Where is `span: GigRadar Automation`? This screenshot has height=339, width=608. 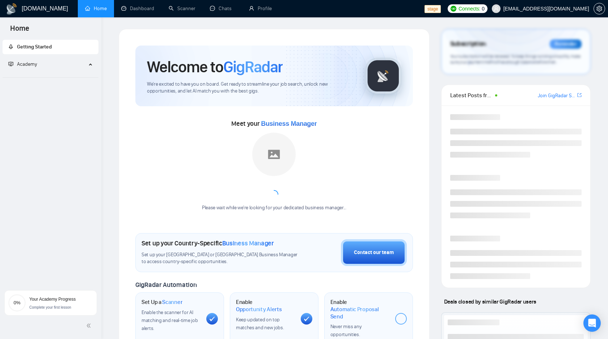 span: GigRadar Automation is located at coordinates (166, 285).